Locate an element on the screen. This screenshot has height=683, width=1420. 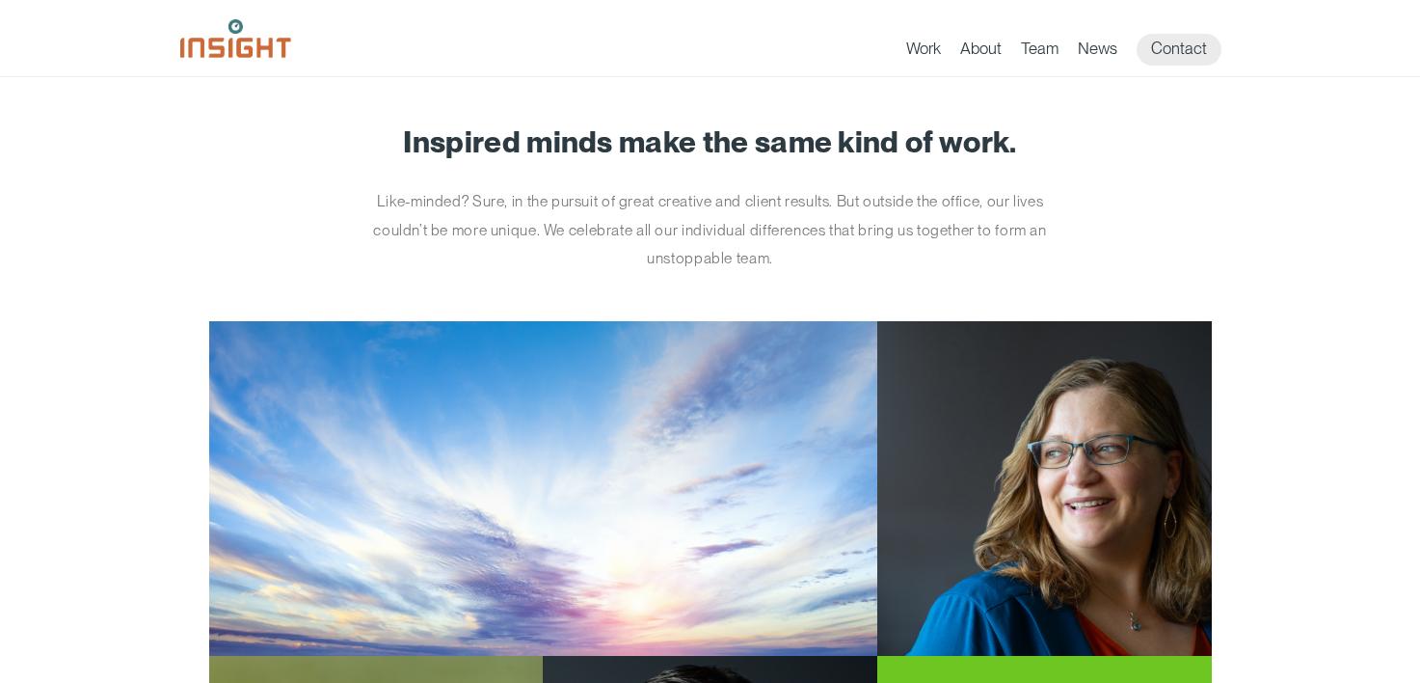
a: Contact is located at coordinates (1179, 49).